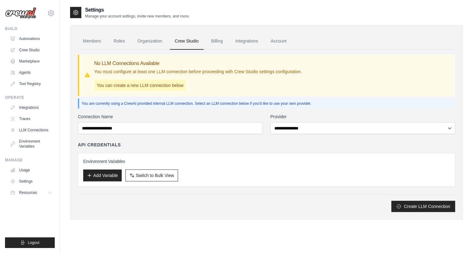 The image size is (473, 253). I want to click on a: Agents, so click(31, 73).